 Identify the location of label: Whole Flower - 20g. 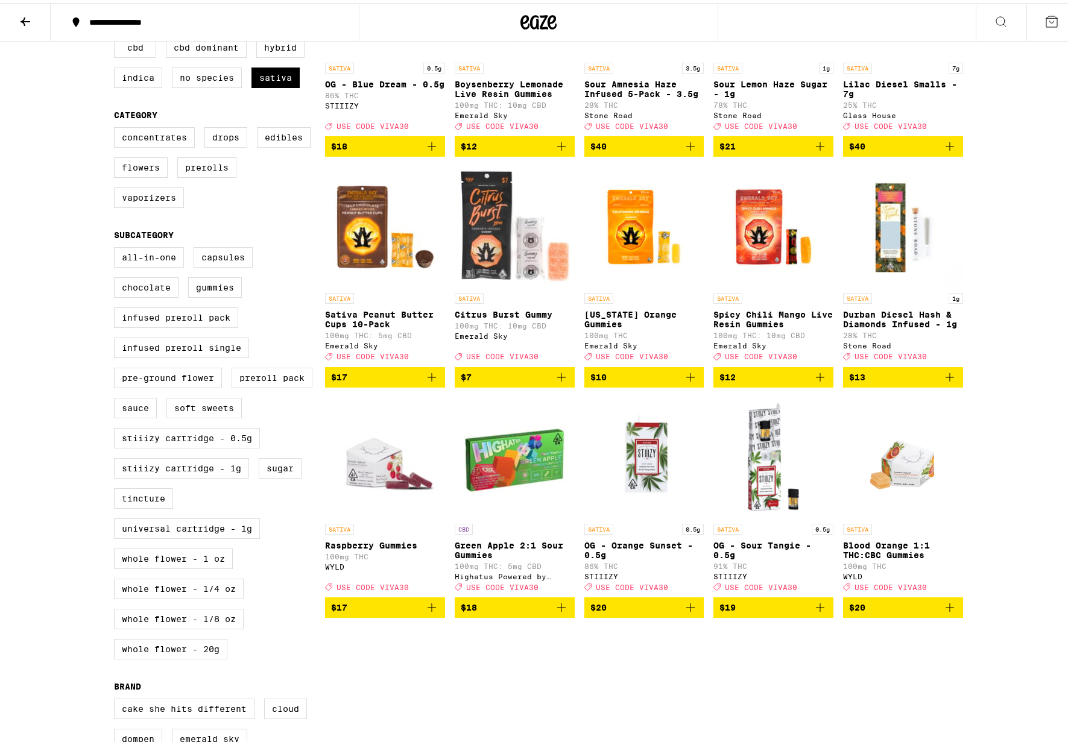
(171, 646).